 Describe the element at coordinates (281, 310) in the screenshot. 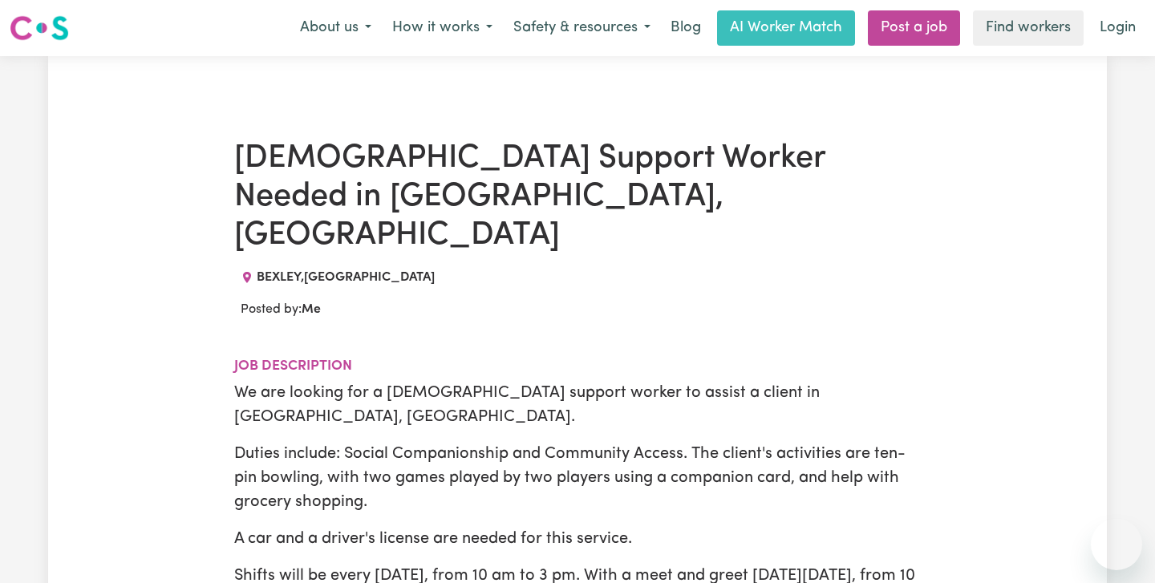

I see `span: Posted by:` at that location.